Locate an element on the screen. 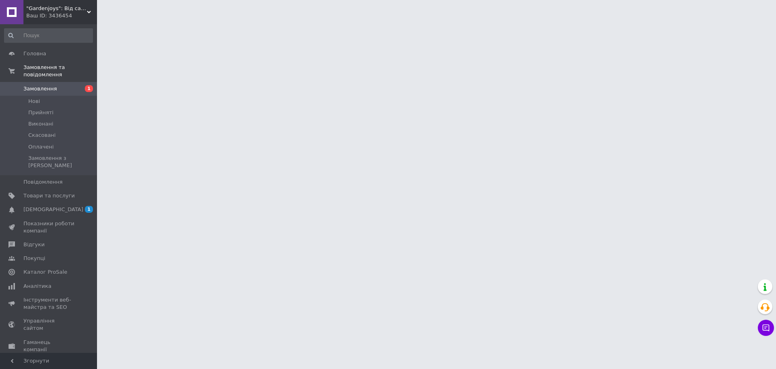  span: Покупці is located at coordinates (34, 259).